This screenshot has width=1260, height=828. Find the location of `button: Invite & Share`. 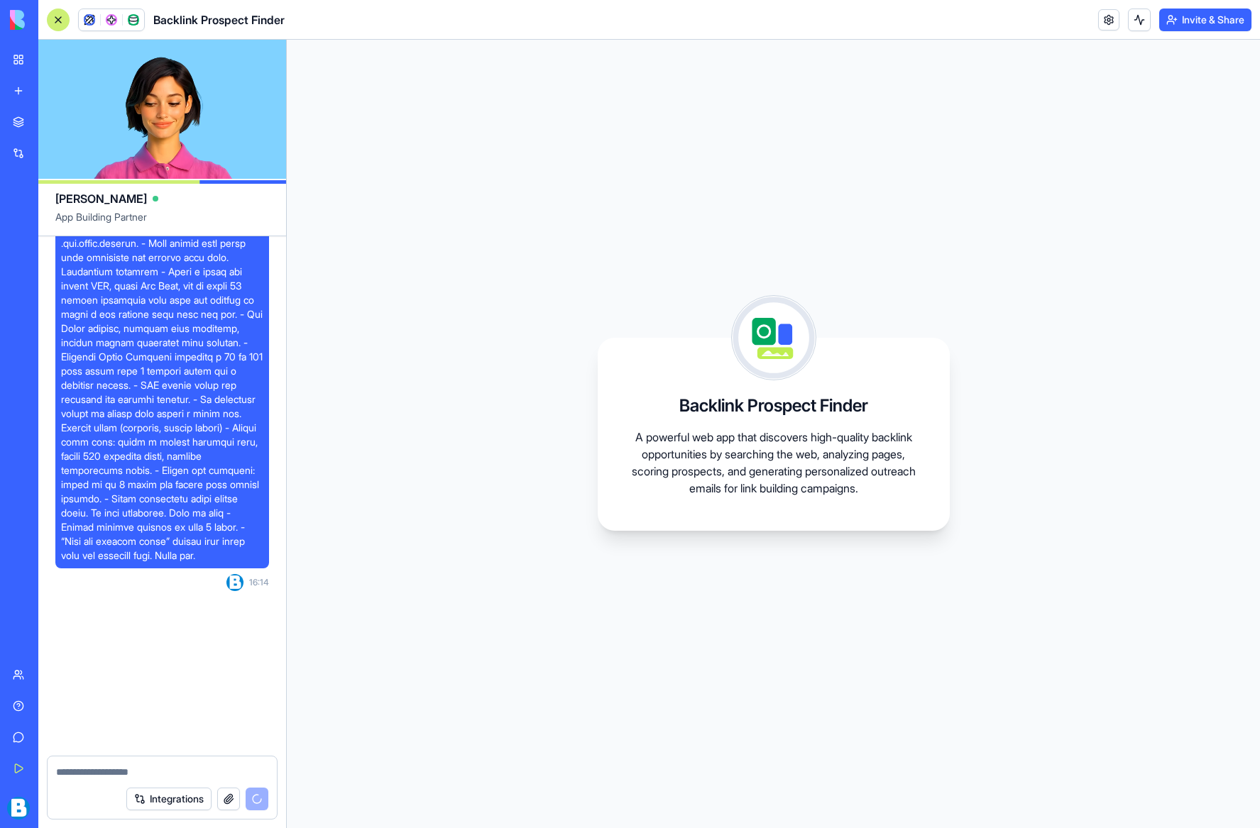

button: Invite & Share is located at coordinates (1205, 20).